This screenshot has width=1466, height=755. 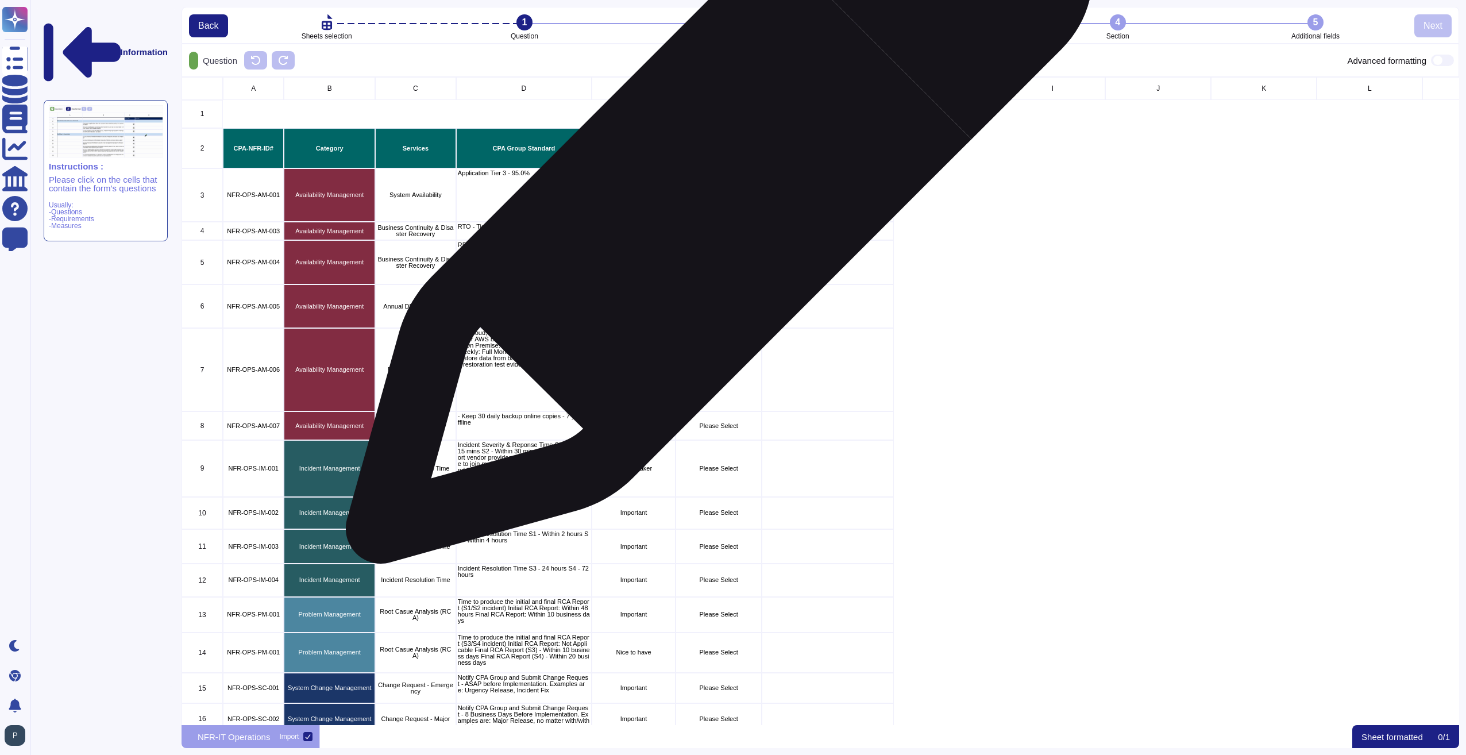 I want to click on p: Change Request - Major, so click(x=415, y=719).